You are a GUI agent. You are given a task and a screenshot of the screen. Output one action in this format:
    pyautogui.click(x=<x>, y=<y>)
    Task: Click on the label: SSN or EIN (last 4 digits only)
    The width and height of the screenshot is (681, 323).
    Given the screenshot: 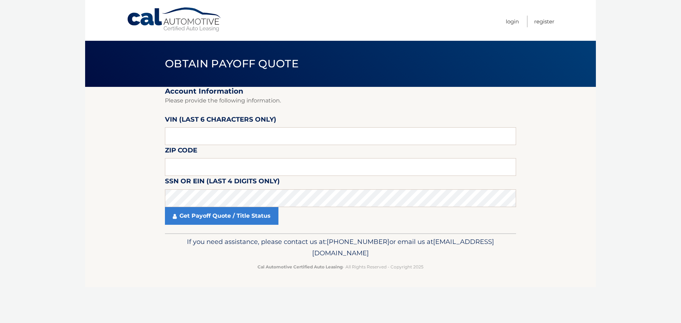 What is the action you would take?
    pyautogui.click(x=222, y=182)
    